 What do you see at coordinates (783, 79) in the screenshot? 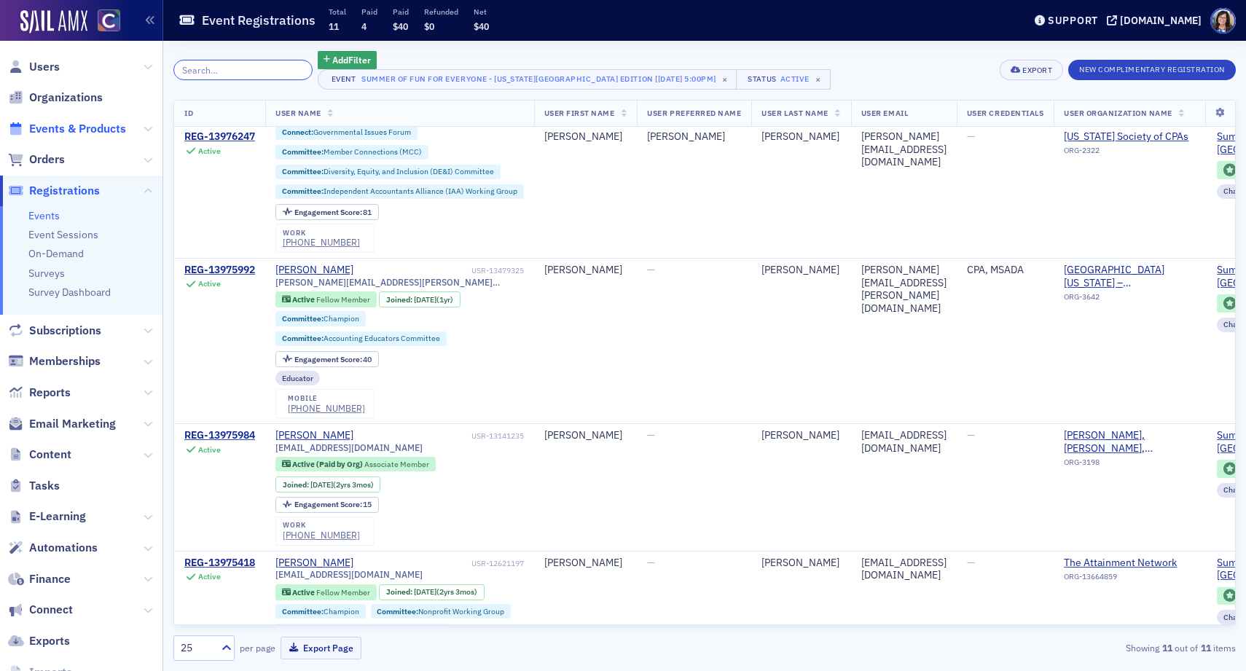
I see `button: StatusActive×` at bounding box center [783, 79].